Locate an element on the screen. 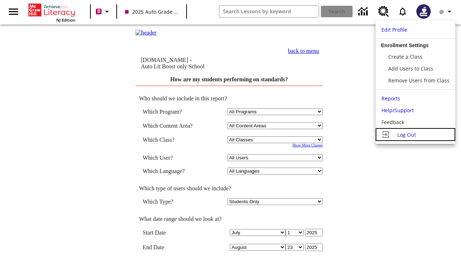  span: Feedback is located at coordinates (393, 122).